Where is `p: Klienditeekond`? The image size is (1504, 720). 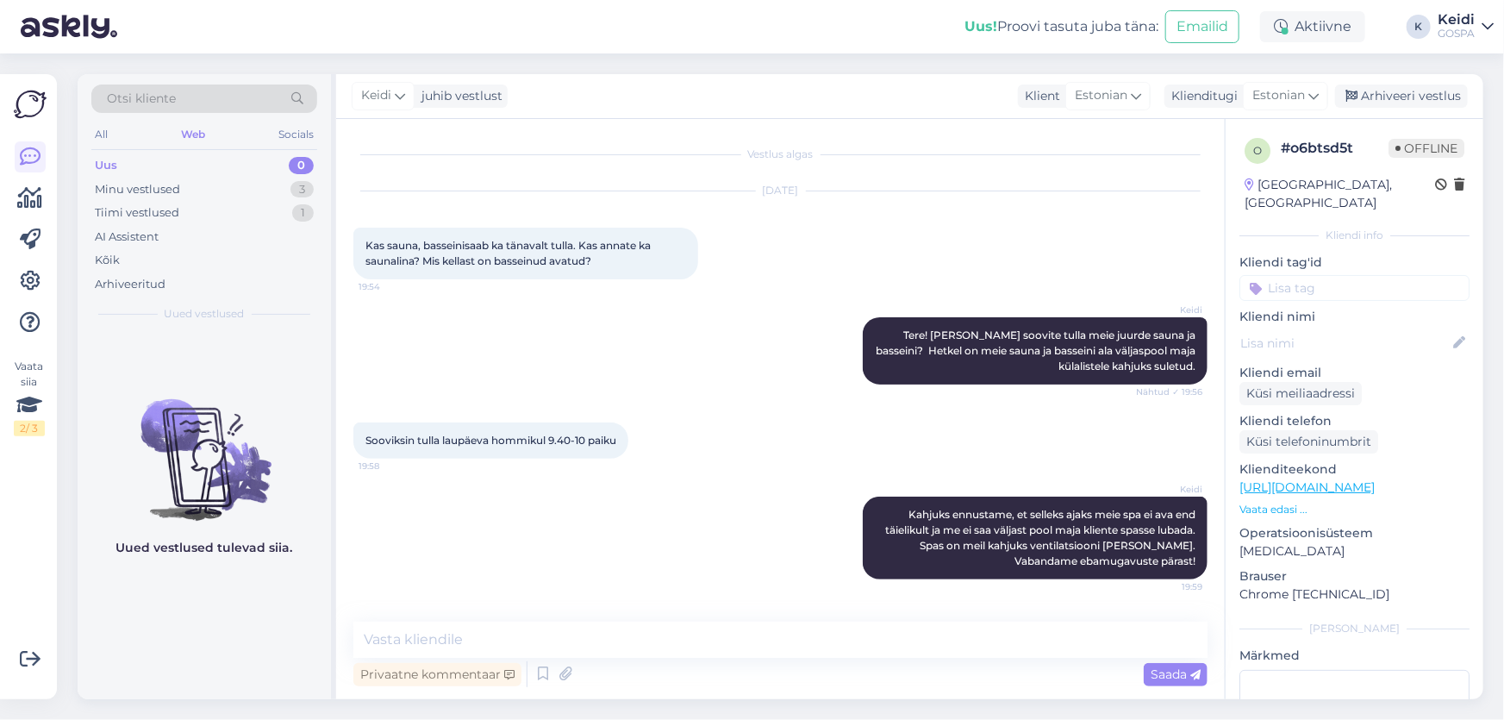
p: Klienditeekond is located at coordinates (1354, 469).